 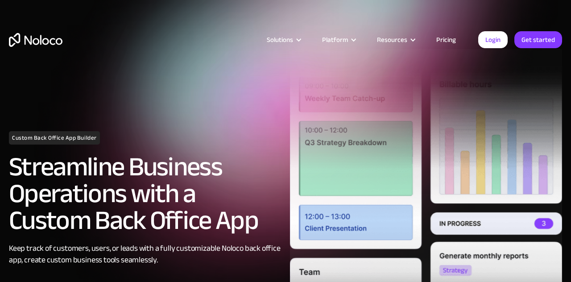 I want to click on a: Pricing, so click(x=446, y=40).